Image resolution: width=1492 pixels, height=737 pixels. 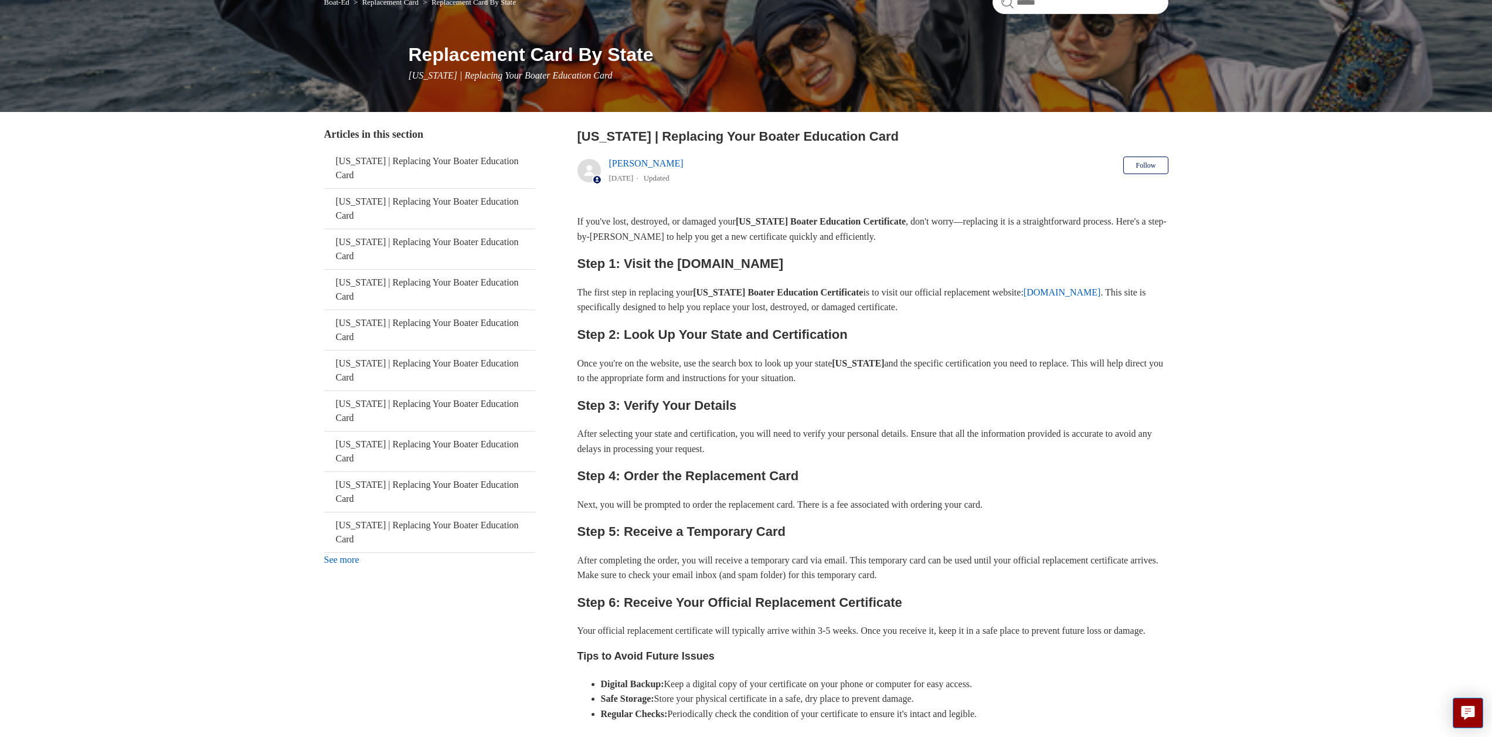 What do you see at coordinates (873, 334) in the screenshot?
I see `h2: Step 2: Look Up Your State and Certification` at bounding box center [873, 334].